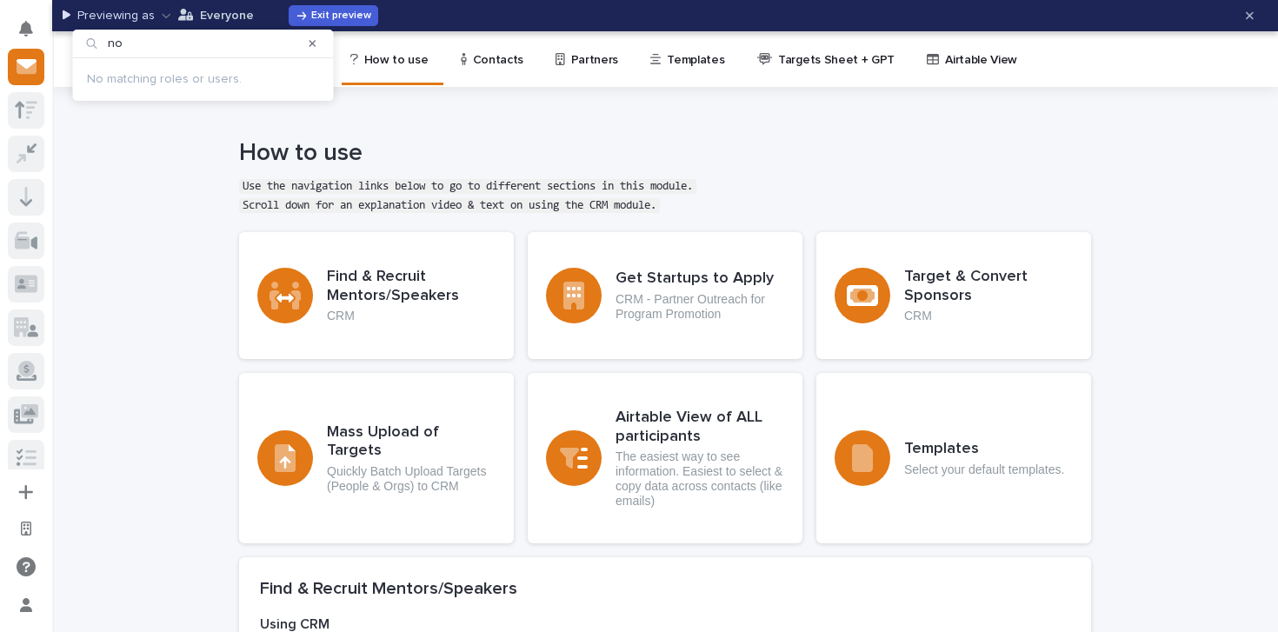 The width and height of the screenshot is (1278, 632). I want to click on p: The easiest way to see information. Easiest to select & copy data across contacts (like emails), so click(700, 478).